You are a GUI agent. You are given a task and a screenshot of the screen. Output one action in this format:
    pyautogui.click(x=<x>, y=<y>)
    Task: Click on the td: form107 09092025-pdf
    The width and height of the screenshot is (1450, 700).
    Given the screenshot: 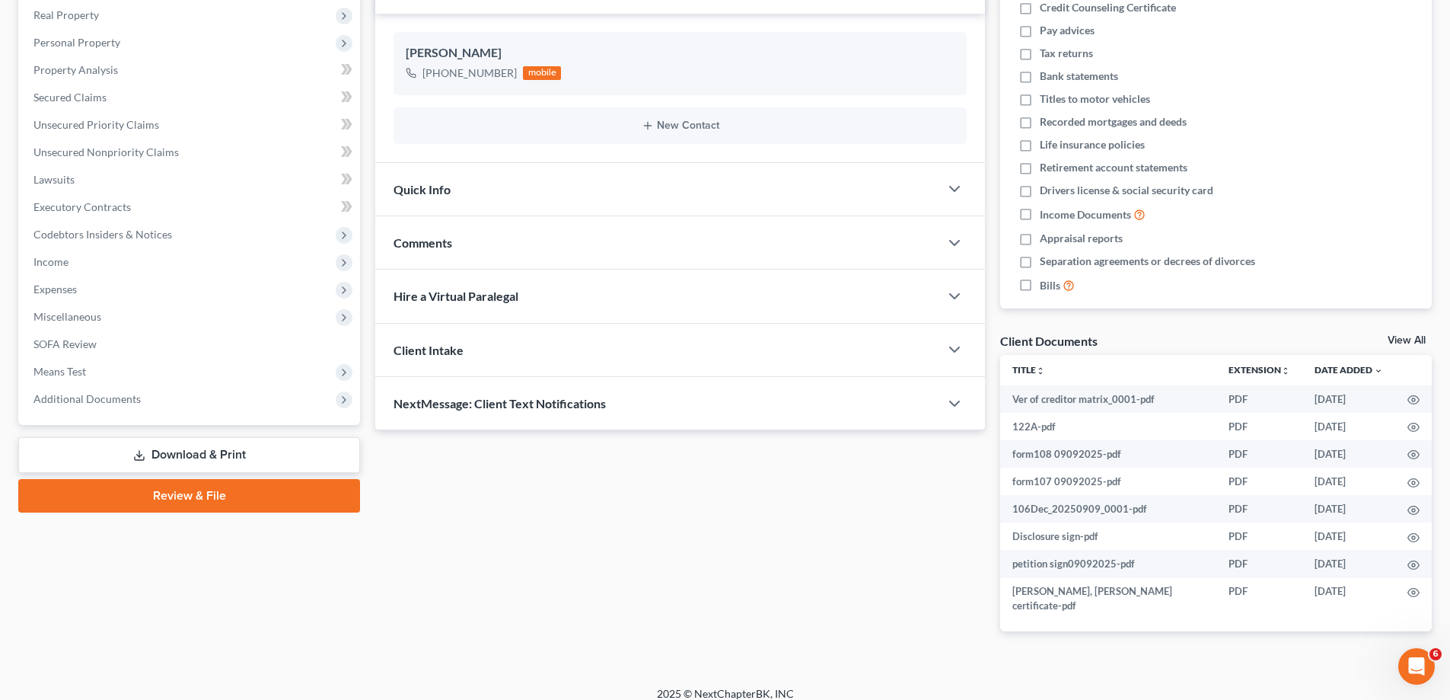 What is the action you would take?
    pyautogui.click(x=1108, y=481)
    